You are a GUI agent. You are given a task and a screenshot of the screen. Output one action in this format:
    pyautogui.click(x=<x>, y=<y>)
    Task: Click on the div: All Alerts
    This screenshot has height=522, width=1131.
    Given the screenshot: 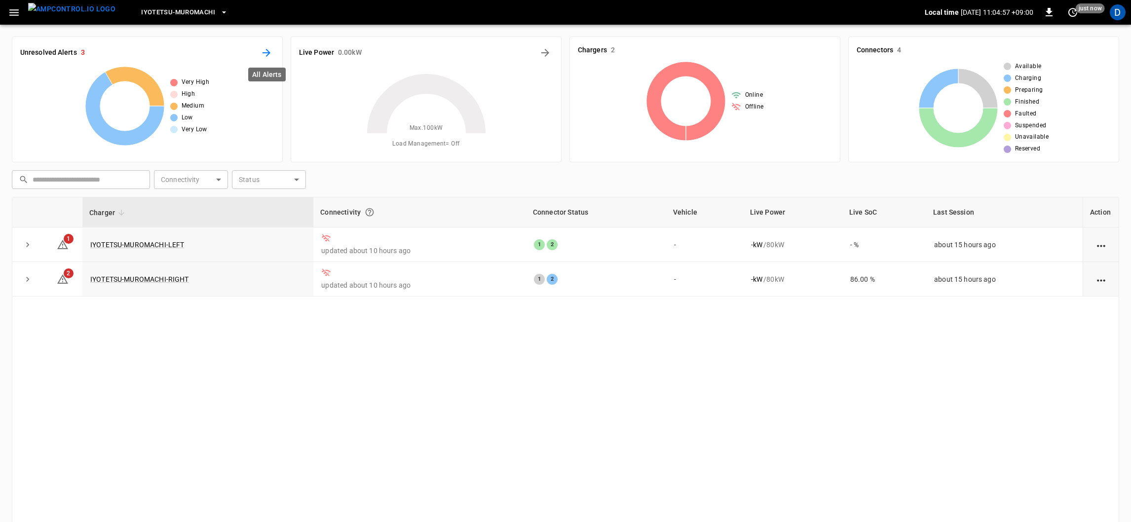 What is the action you would take?
    pyautogui.click(x=267, y=74)
    